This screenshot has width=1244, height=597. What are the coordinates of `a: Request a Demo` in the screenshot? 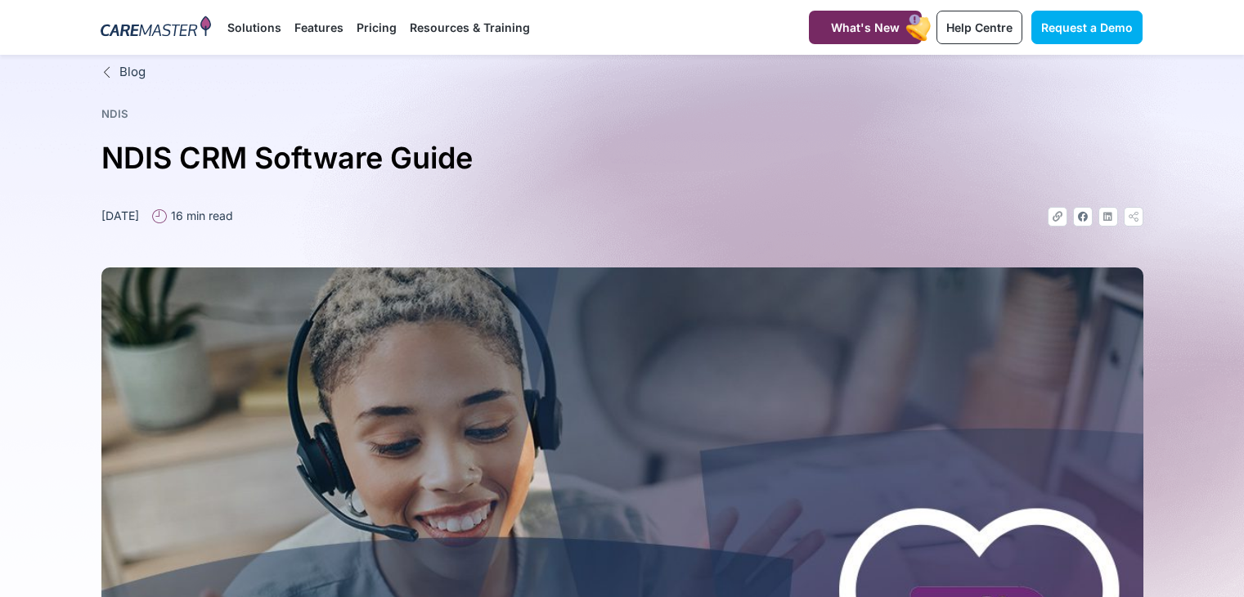 It's located at (1087, 27).